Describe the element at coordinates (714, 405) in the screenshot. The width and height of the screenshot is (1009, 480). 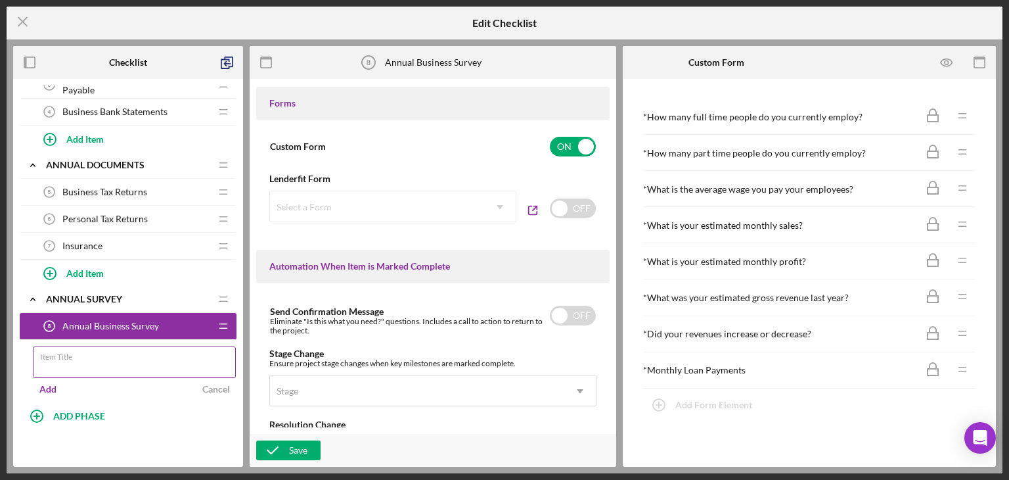
I see `div: Add Form Element` at that location.